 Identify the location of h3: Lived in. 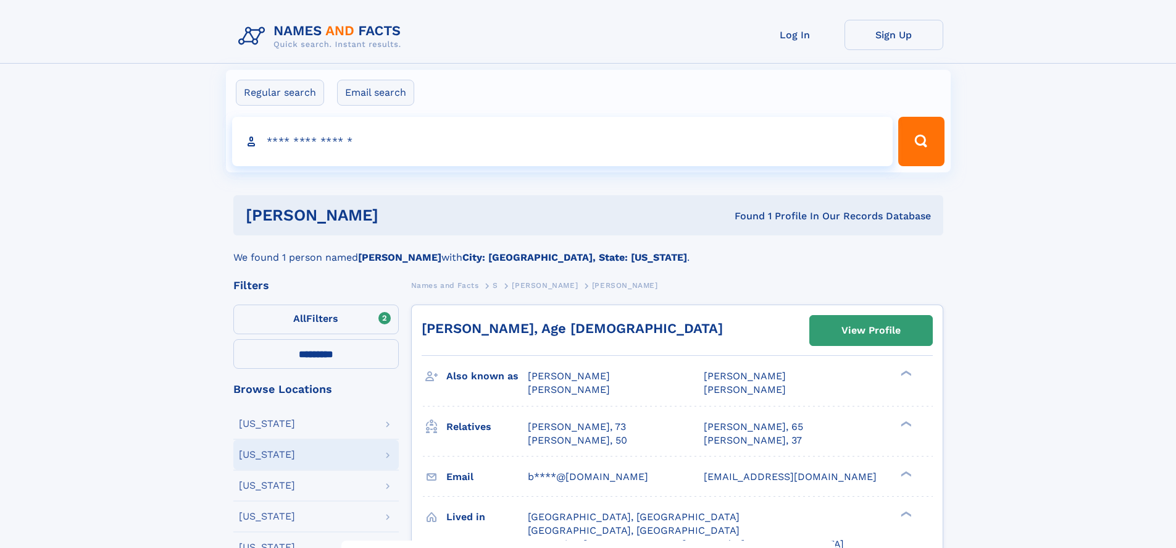
(487, 517).